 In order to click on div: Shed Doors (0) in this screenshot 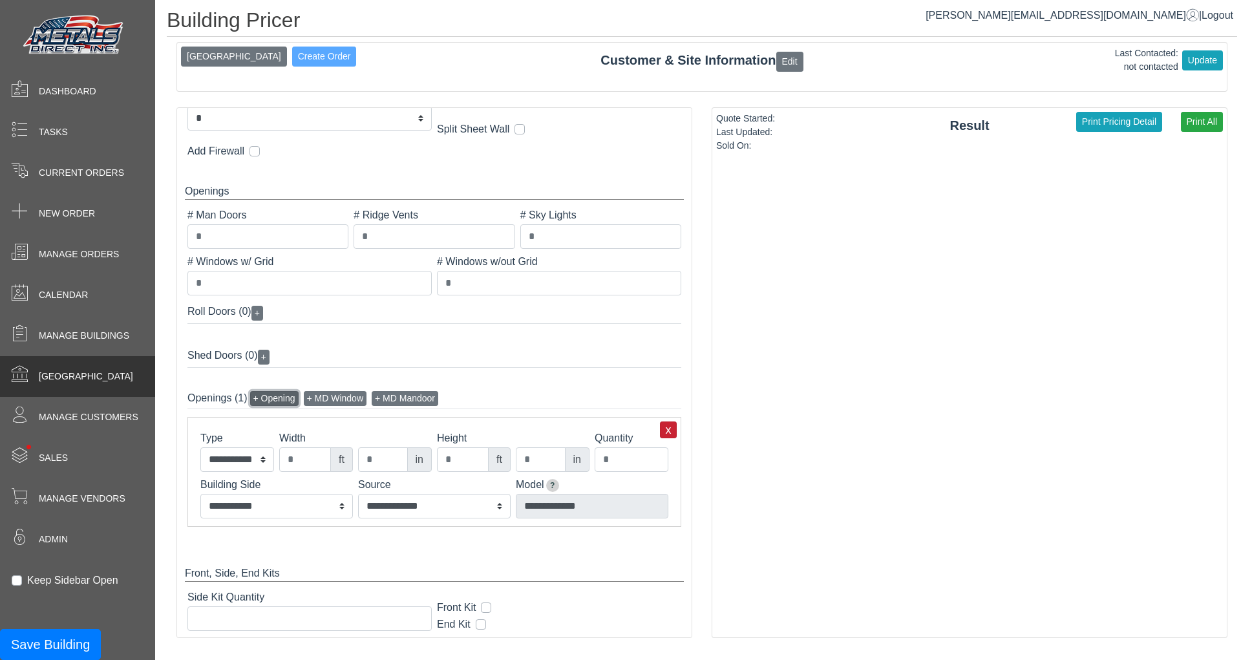, I will do `click(434, 356)`.